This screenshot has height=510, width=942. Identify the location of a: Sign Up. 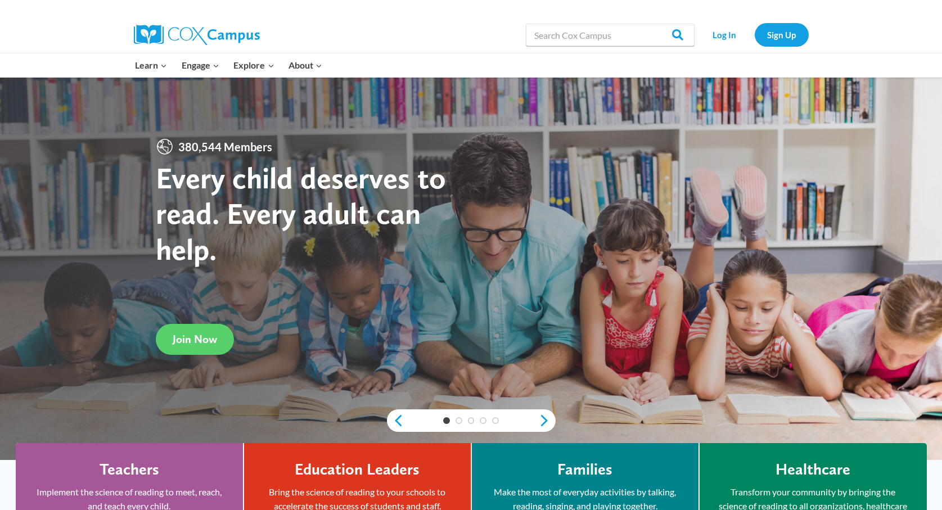
(782, 34).